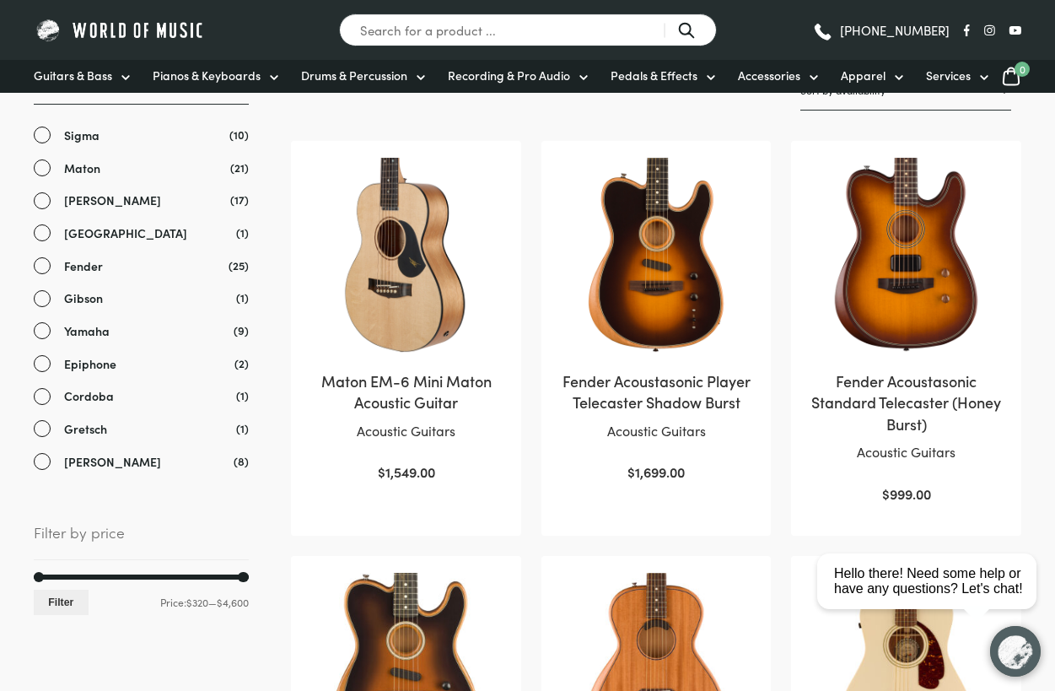  Describe the element at coordinates (240, 167) in the screenshot. I see `span: (21)` at that location.